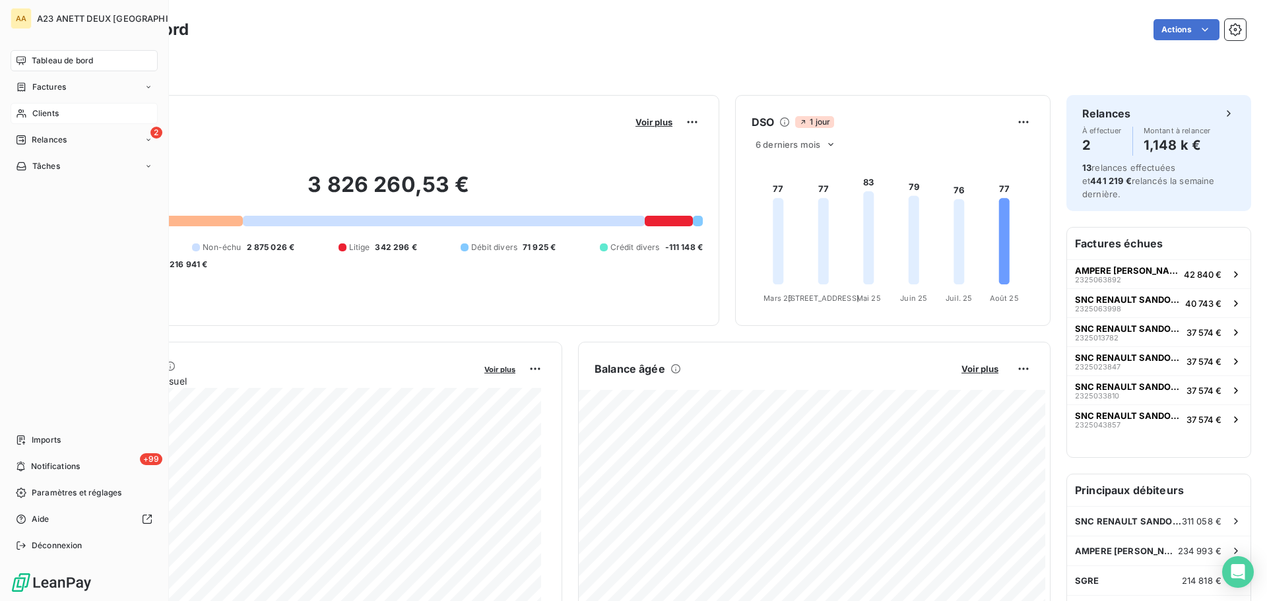  What do you see at coordinates (1097, 367) in the screenshot?
I see `span: 2325023847` at bounding box center [1097, 367].